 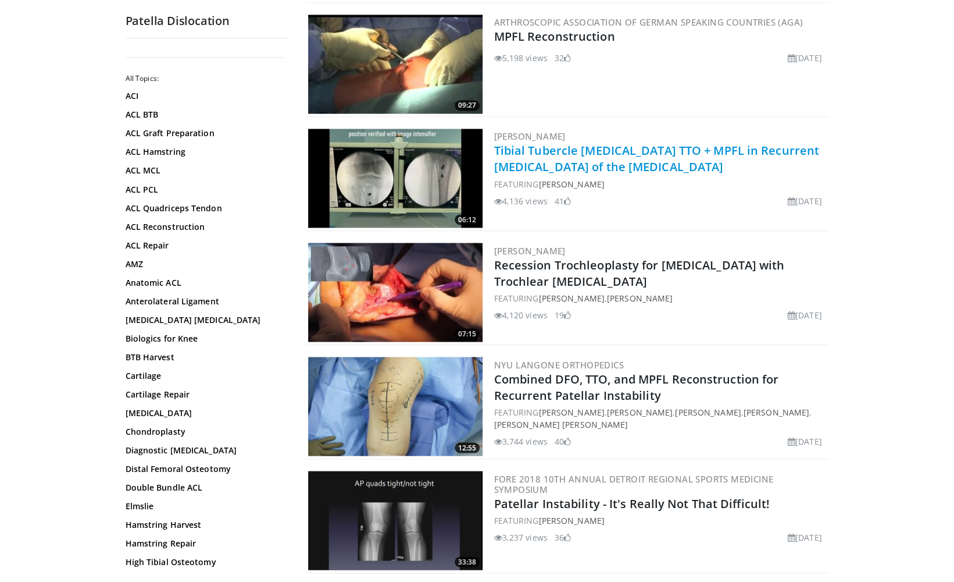 I want to click on a: Cartilage Repair, so click(x=204, y=394).